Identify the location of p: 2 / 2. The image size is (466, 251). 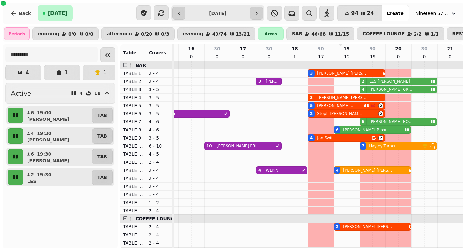
(418, 34).